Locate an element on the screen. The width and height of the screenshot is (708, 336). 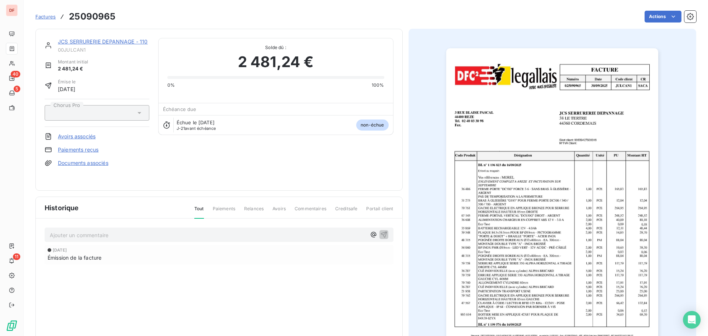
span: 100% is located at coordinates (378, 85).